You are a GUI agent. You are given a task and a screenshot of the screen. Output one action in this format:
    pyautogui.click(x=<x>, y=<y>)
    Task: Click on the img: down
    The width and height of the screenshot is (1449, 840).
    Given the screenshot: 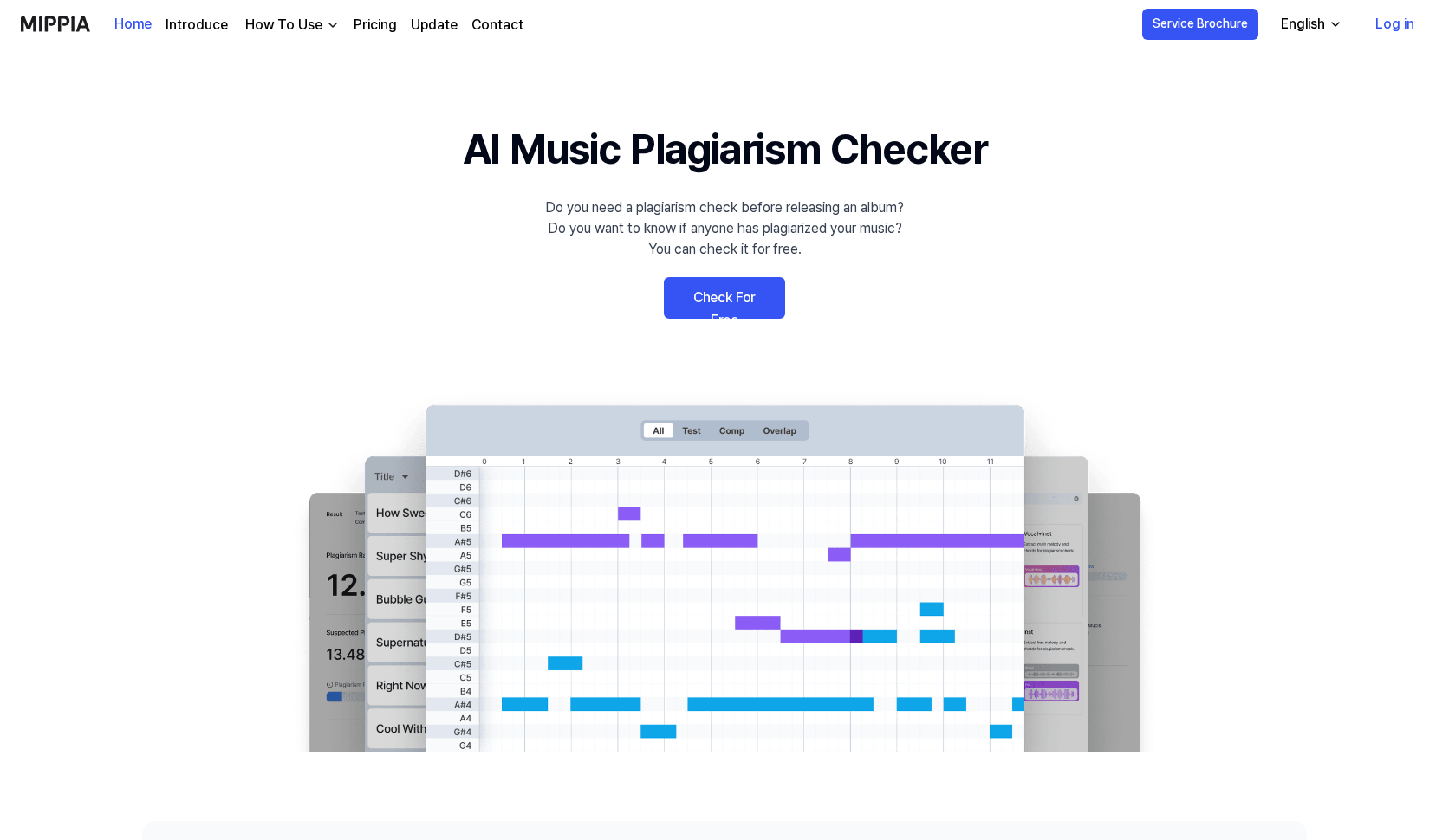 What is the action you would take?
    pyautogui.click(x=333, y=25)
    